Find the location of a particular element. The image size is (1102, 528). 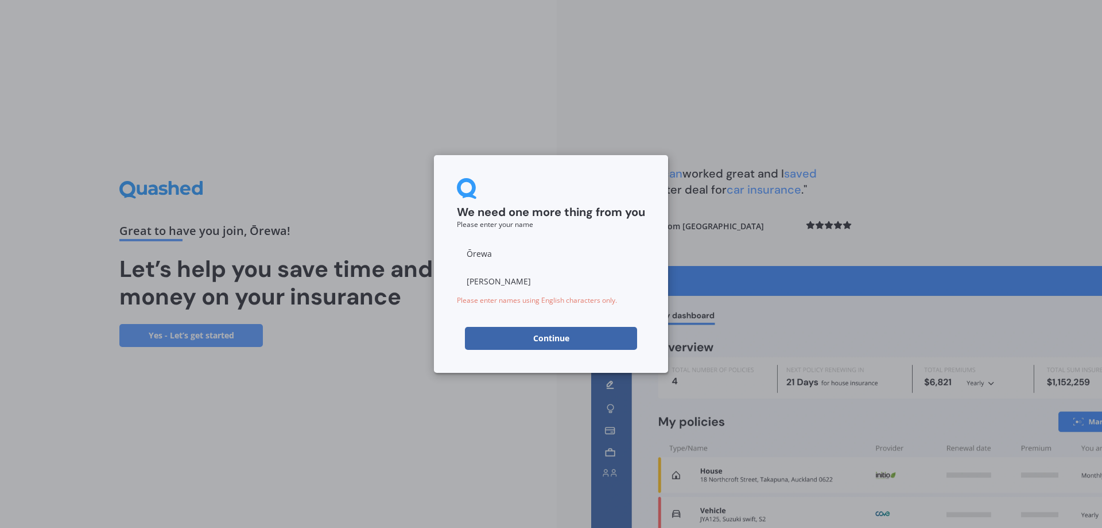

button: Continue is located at coordinates (551, 338).